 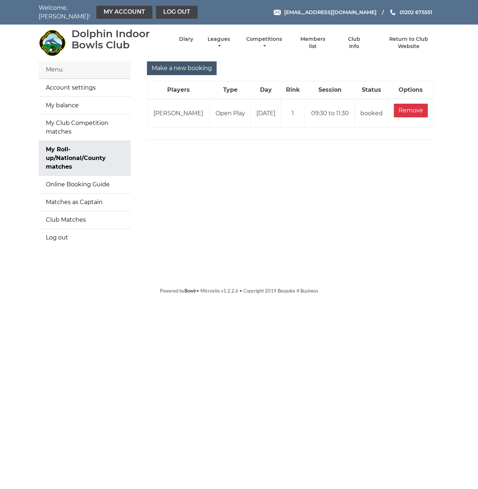 What do you see at coordinates (371, 113) in the screenshot?
I see `td: booked` at bounding box center [371, 113].